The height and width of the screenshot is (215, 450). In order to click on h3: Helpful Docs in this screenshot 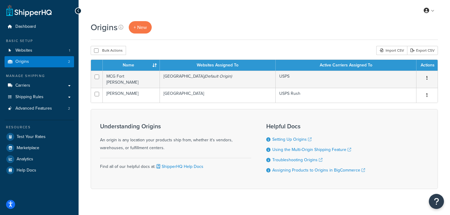, I will do `click(315, 126)`.